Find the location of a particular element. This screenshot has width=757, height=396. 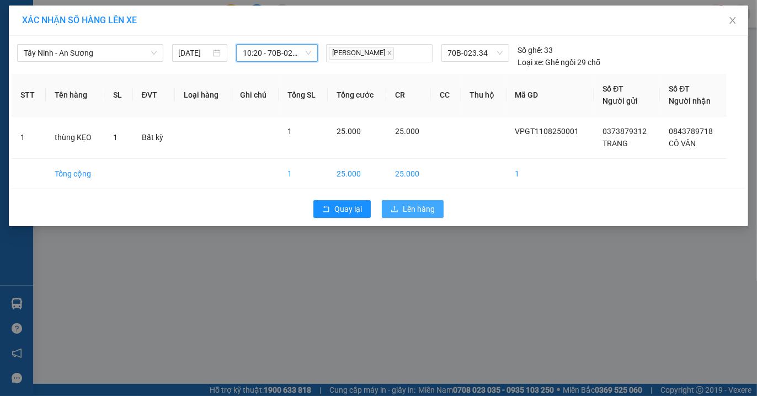

strong: ĐỒNG PHƯỚC is located at coordinates (119, 10).